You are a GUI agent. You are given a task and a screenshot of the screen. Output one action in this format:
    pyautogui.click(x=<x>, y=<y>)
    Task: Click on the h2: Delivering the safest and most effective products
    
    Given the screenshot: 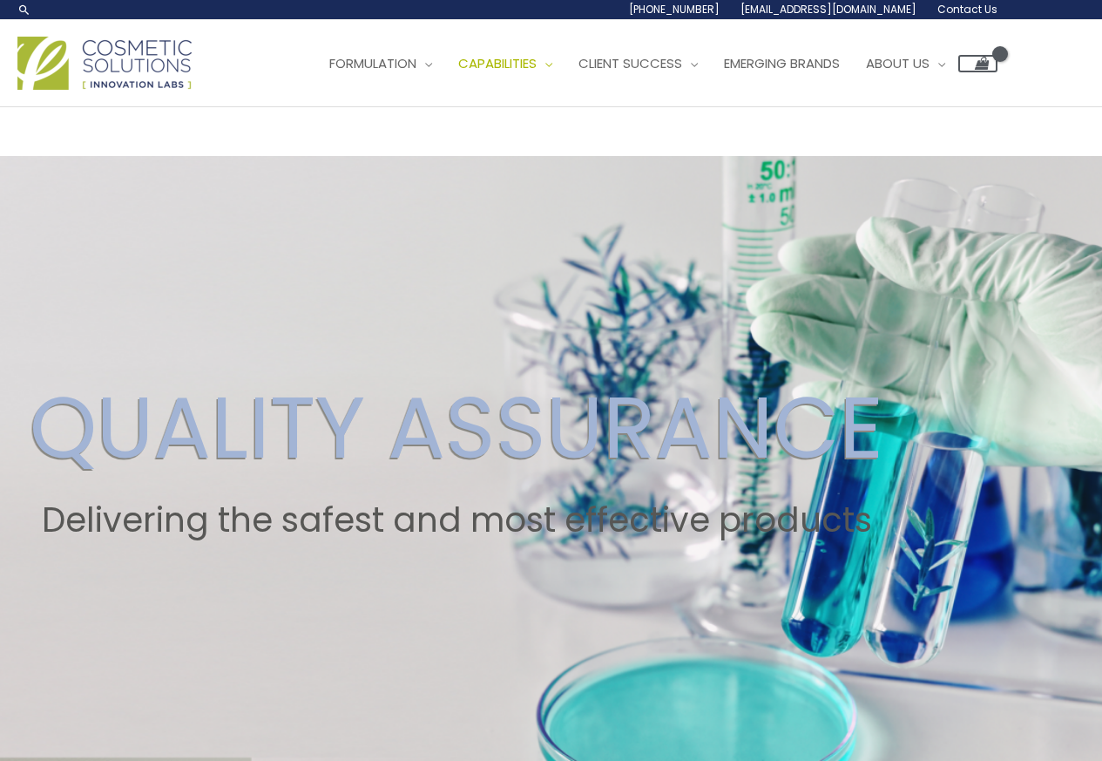 What is the action you would take?
    pyautogui.click(x=457, y=520)
    